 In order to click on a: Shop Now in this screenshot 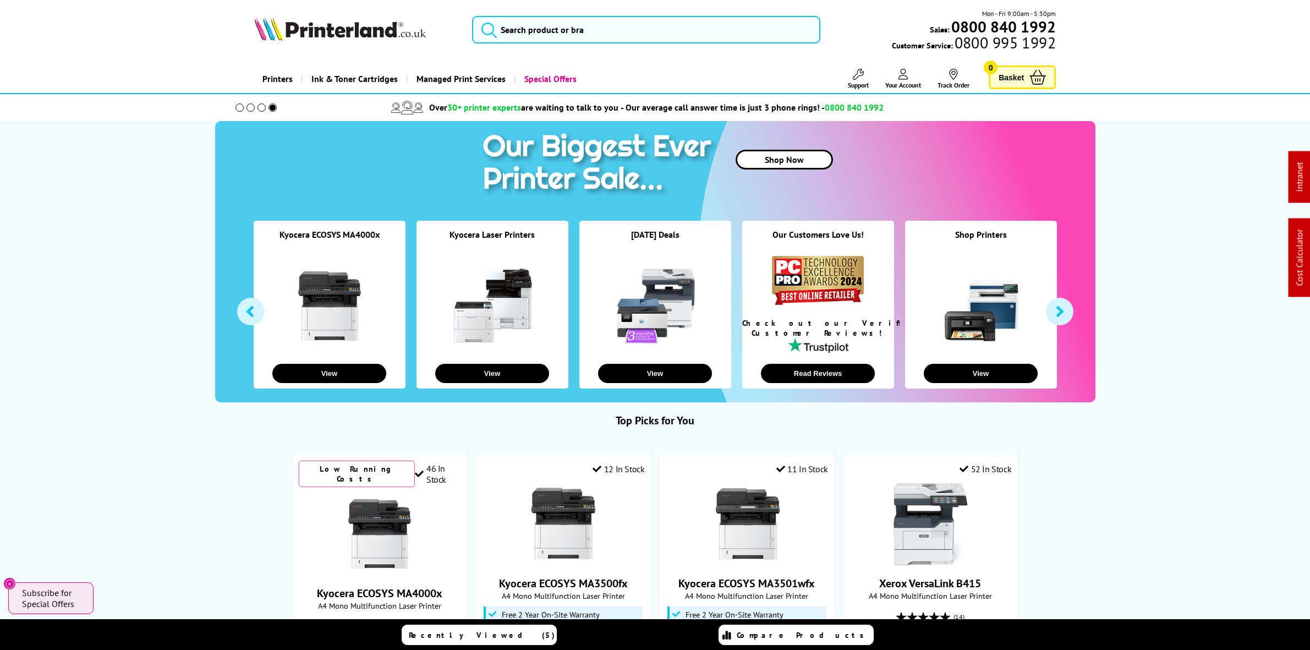, I will do `click(784, 160)`.